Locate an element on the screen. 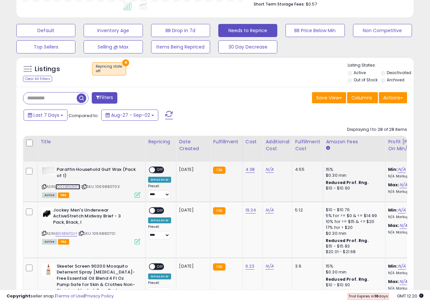 This screenshot has height=303, width=430. span: Trial Expires in days is located at coordinates (368, 296).